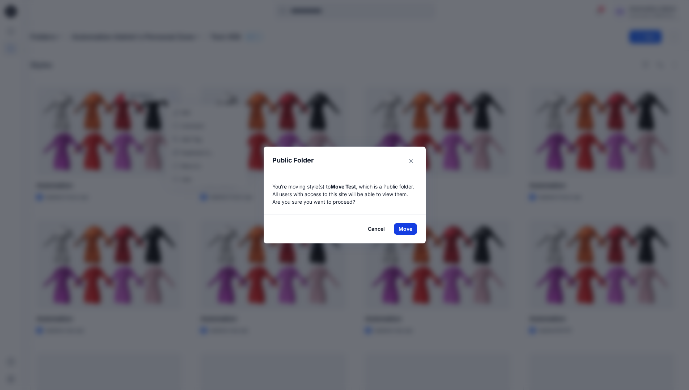  What do you see at coordinates (341, 160) in the screenshot?
I see `header: Public Folder` at bounding box center [341, 160].